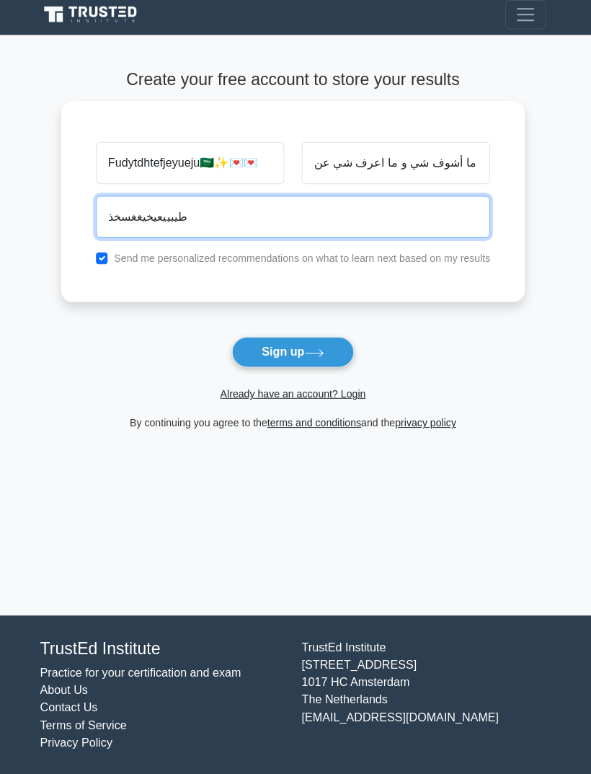 Image resolution: width=591 pixels, height=774 pixels. What do you see at coordinates (73, 707) in the screenshot?
I see `a: Contact Us` at bounding box center [73, 707].